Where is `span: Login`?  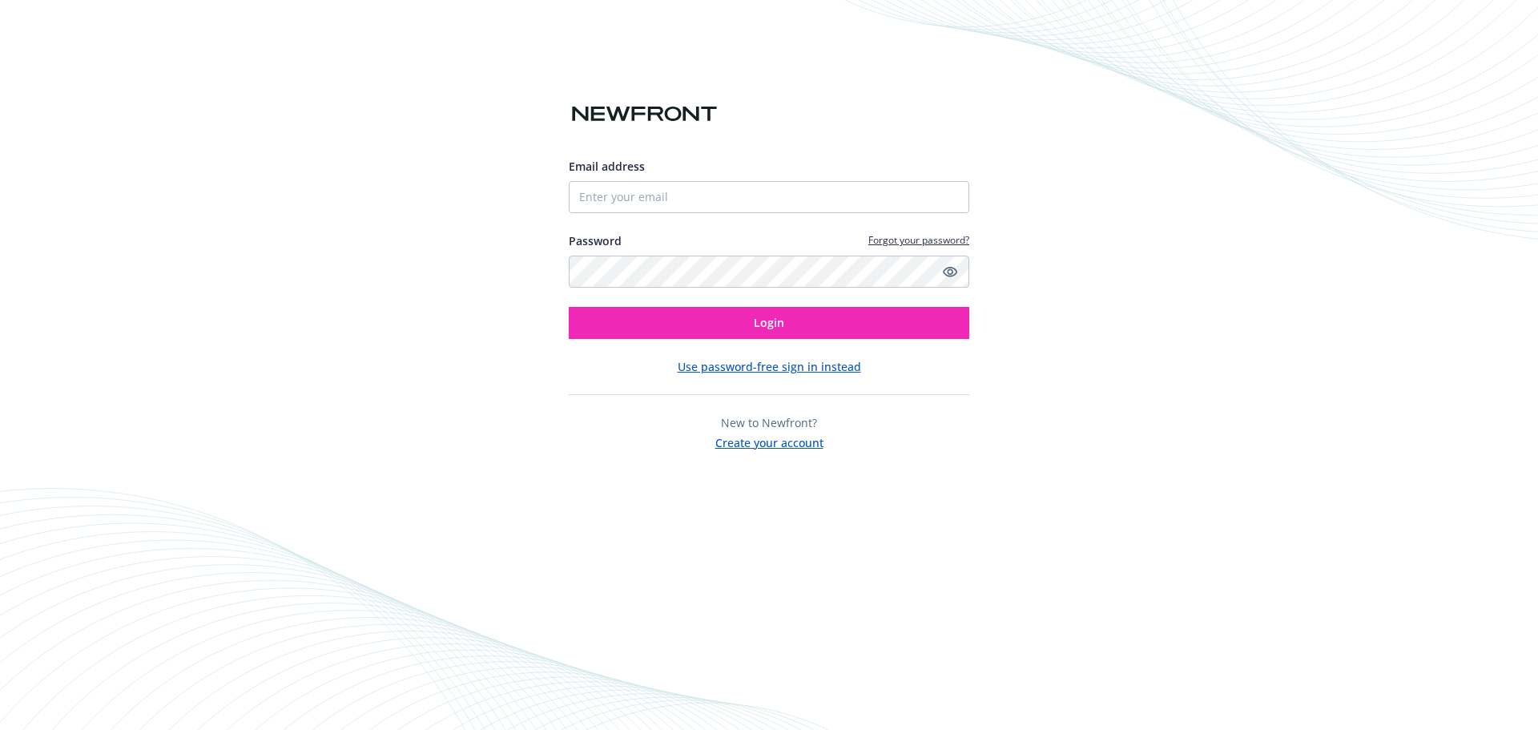
span: Login is located at coordinates (769, 322).